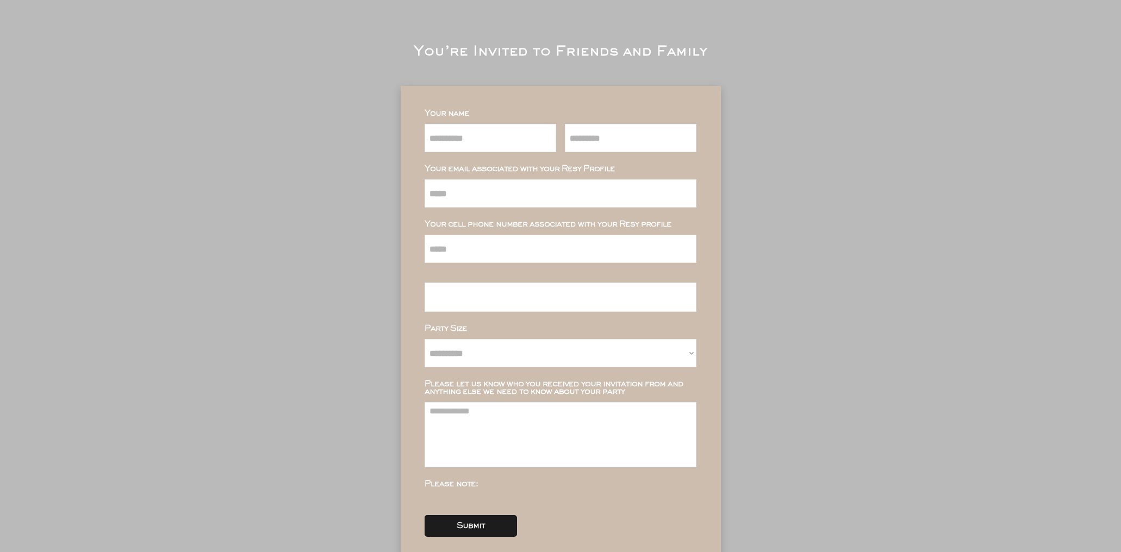 The height and width of the screenshot is (552, 1121). What do you see at coordinates (561, 484) in the screenshot?
I see `div: Please note:` at bounding box center [561, 484].